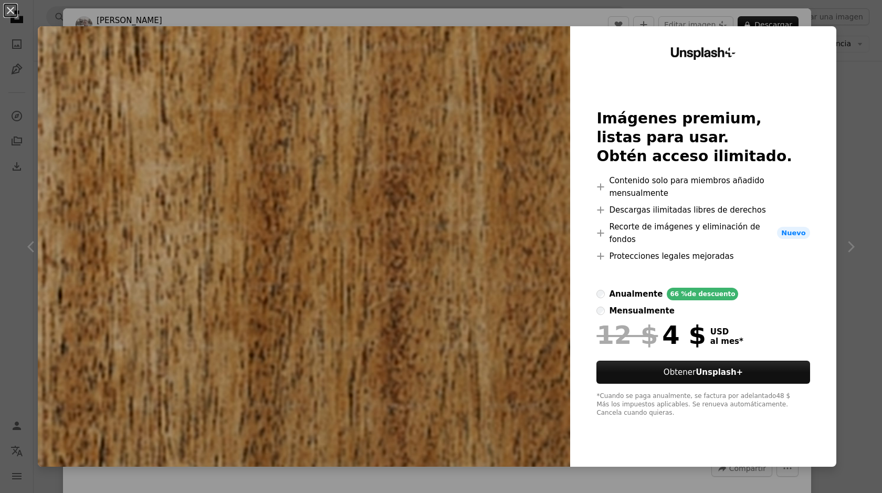 This screenshot has width=882, height=493. Describe the element at coordinates (703, 138) in the screenshot. I see `h2: Imágenes premium, listas para usar. Obtén acceso ilimitado.` at that location.